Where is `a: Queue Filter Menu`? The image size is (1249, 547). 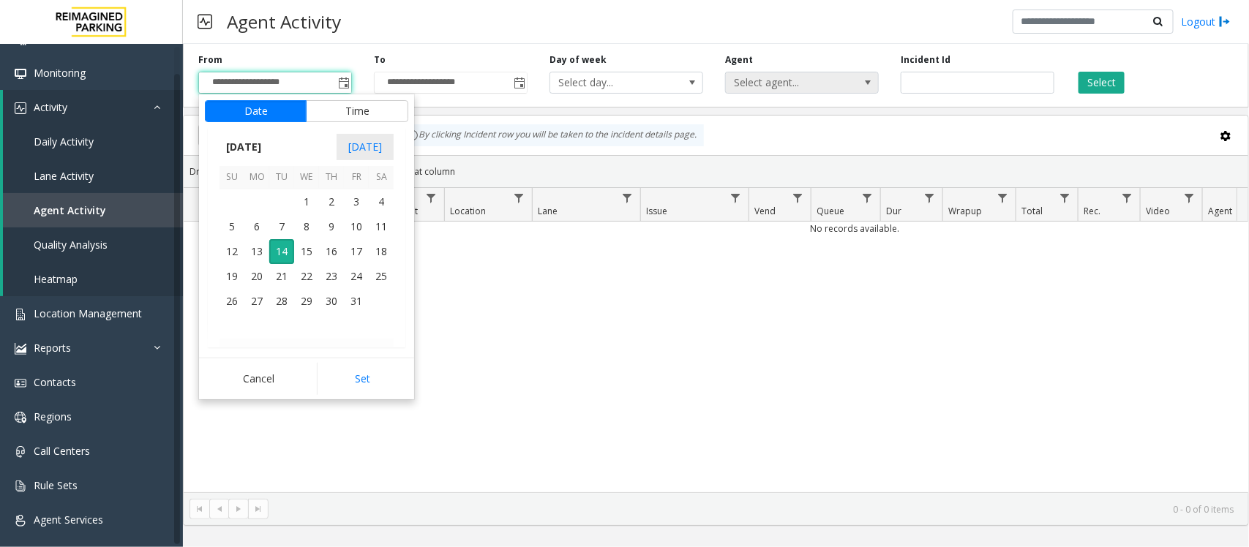 a: Queue Filter Menu is located at coordinates (867, 197).